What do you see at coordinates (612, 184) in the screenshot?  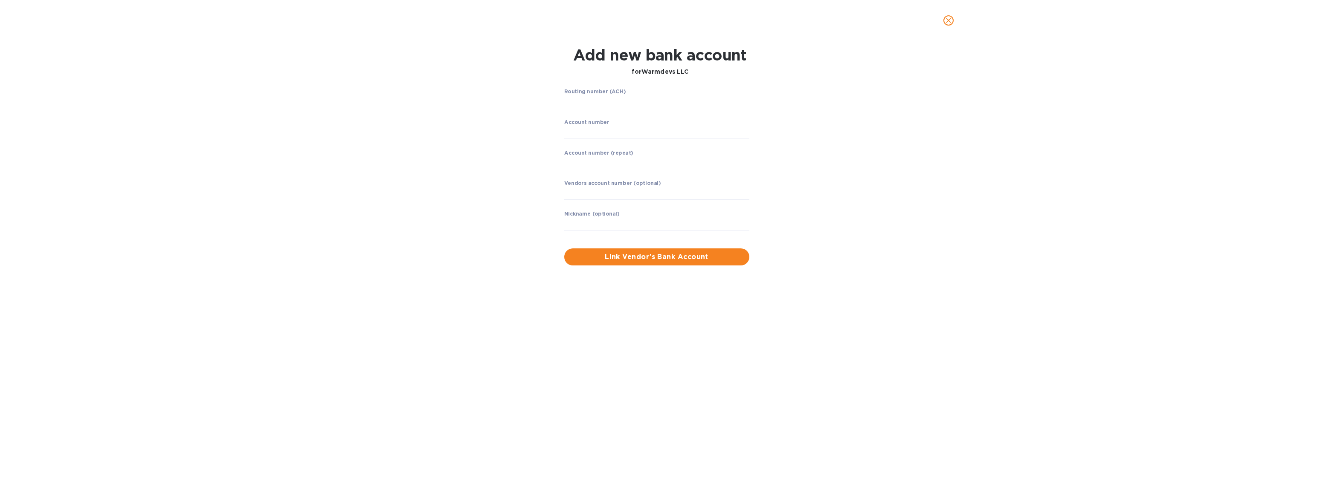 I see `label: Vendors account number (optional)` at bounding box center [612, 184].